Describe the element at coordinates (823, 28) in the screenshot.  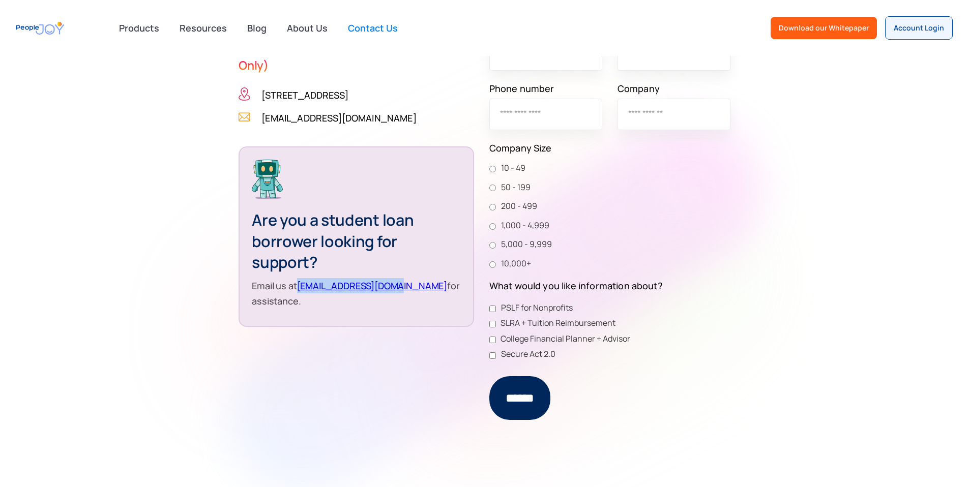
I see `a: Download our Whitepaper` at that location.